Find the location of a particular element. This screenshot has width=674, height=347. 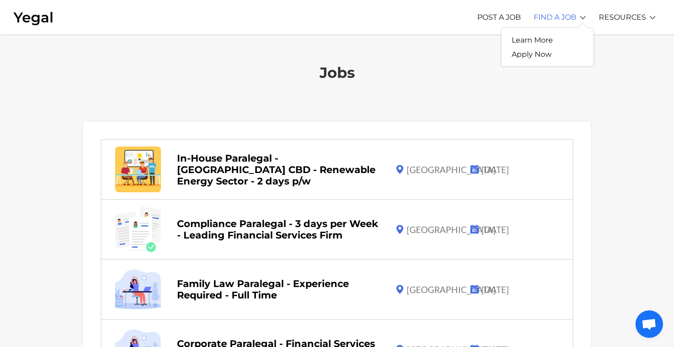

div: Open chat is located at coordinates (649, 324).